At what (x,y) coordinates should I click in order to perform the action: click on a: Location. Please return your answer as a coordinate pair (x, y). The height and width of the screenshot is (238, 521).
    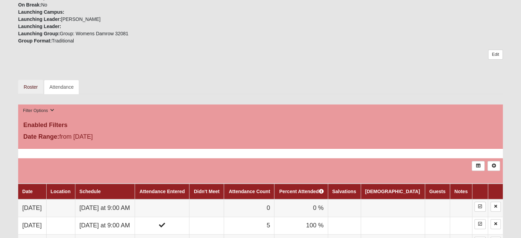
    Looking at the image, I should click on (61, 192).